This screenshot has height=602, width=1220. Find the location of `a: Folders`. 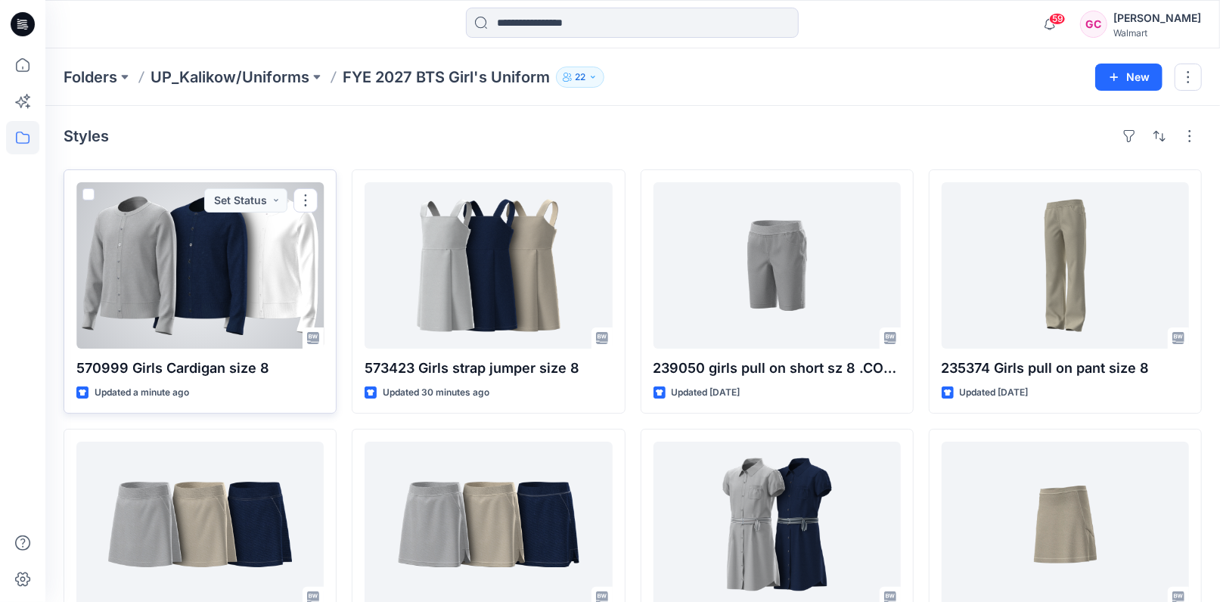

a: Folders is located at coordinates (90, 77).